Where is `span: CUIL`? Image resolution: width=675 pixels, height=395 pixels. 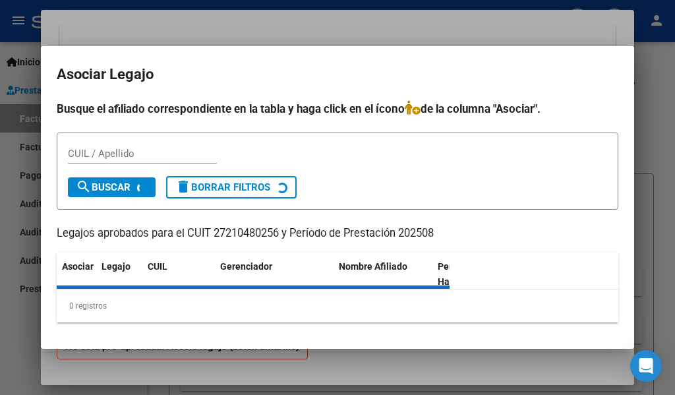 span: CUIL is located at coordinates (157, 266).